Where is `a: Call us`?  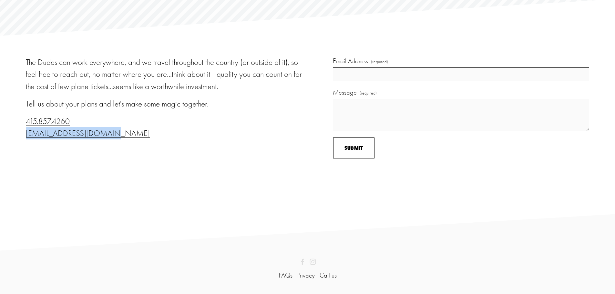
a: Call us is located at coordinates (328, 276).